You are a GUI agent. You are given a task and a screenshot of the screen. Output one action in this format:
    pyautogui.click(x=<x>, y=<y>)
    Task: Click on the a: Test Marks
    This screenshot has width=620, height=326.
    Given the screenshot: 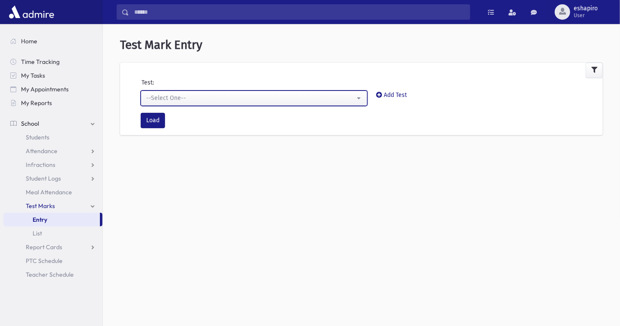 What is the action you would take?
    pyautogui.click(x=53, y=206)
    